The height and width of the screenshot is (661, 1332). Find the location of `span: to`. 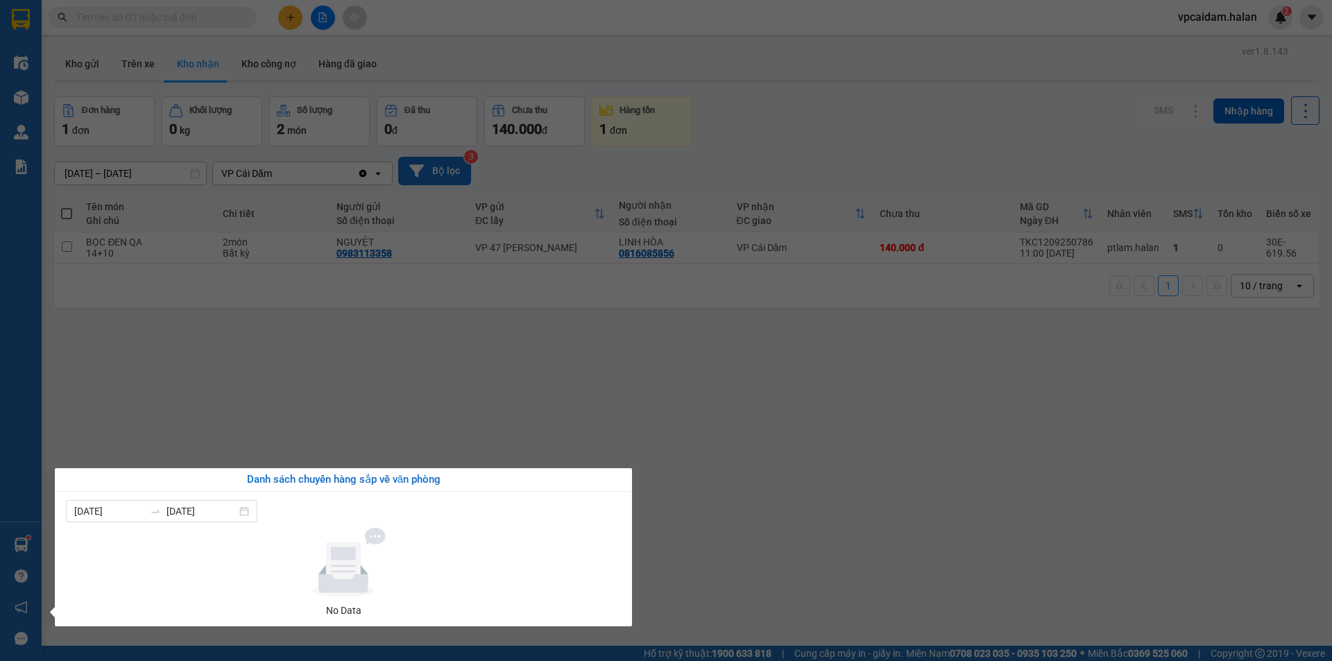

span: to is located at coordinates (155, 511).